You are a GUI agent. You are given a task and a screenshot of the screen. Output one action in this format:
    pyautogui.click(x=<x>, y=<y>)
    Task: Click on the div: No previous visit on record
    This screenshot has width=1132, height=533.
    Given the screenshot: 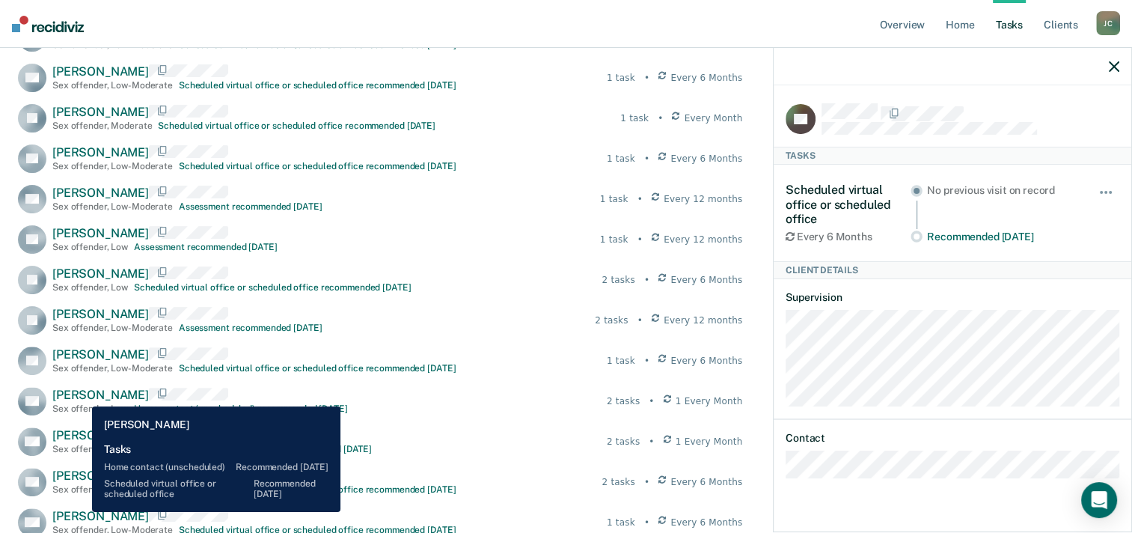 What is the action you would take?
    pyautogui.click(x=1002, y=190)
    